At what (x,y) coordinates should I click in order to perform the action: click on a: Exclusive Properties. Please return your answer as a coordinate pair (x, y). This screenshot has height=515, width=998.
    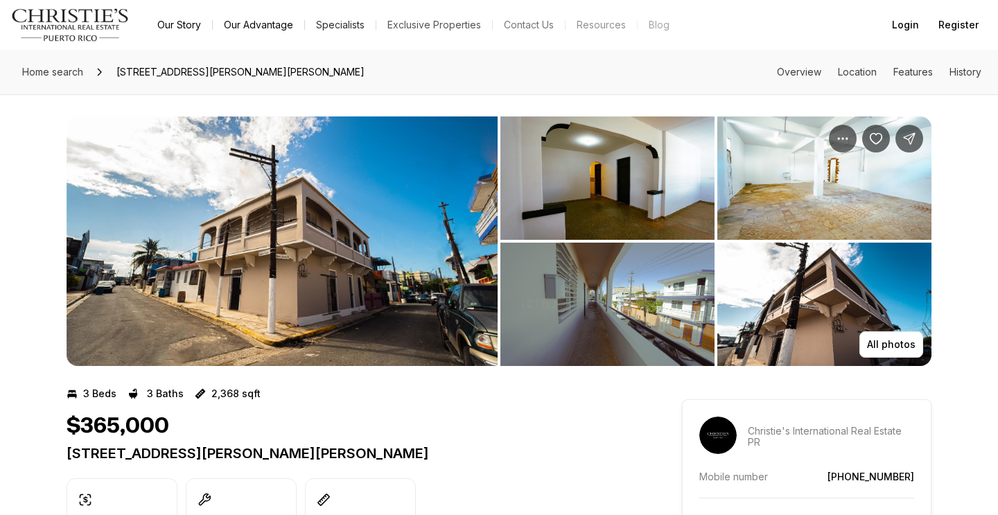
    Looking at the image, I should click on (434, 25).